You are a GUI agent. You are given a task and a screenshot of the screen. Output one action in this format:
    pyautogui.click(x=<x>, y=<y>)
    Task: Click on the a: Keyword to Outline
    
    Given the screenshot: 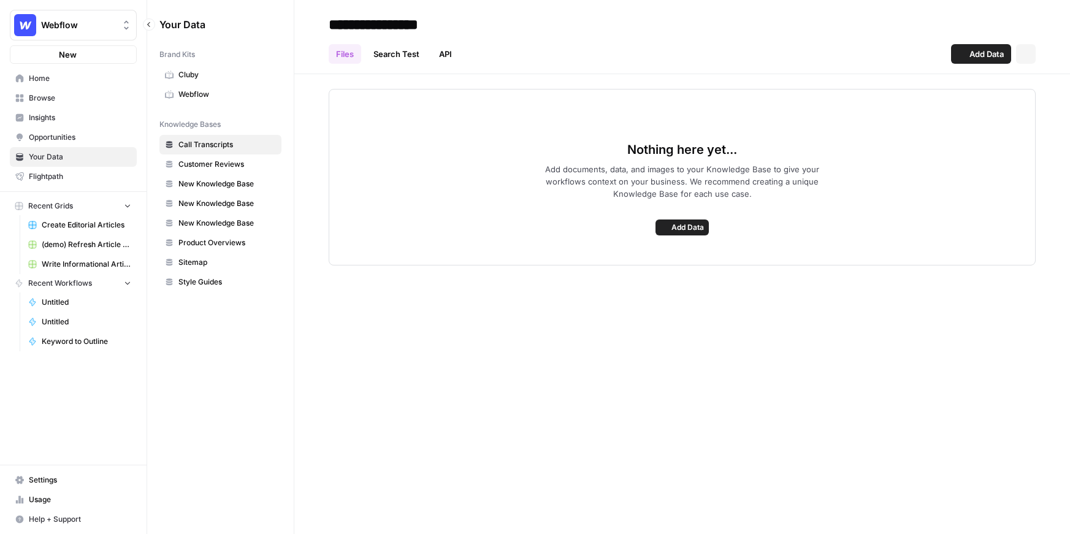 What is the action you would take?
    pyautogui.click(x=80, y=342)
    